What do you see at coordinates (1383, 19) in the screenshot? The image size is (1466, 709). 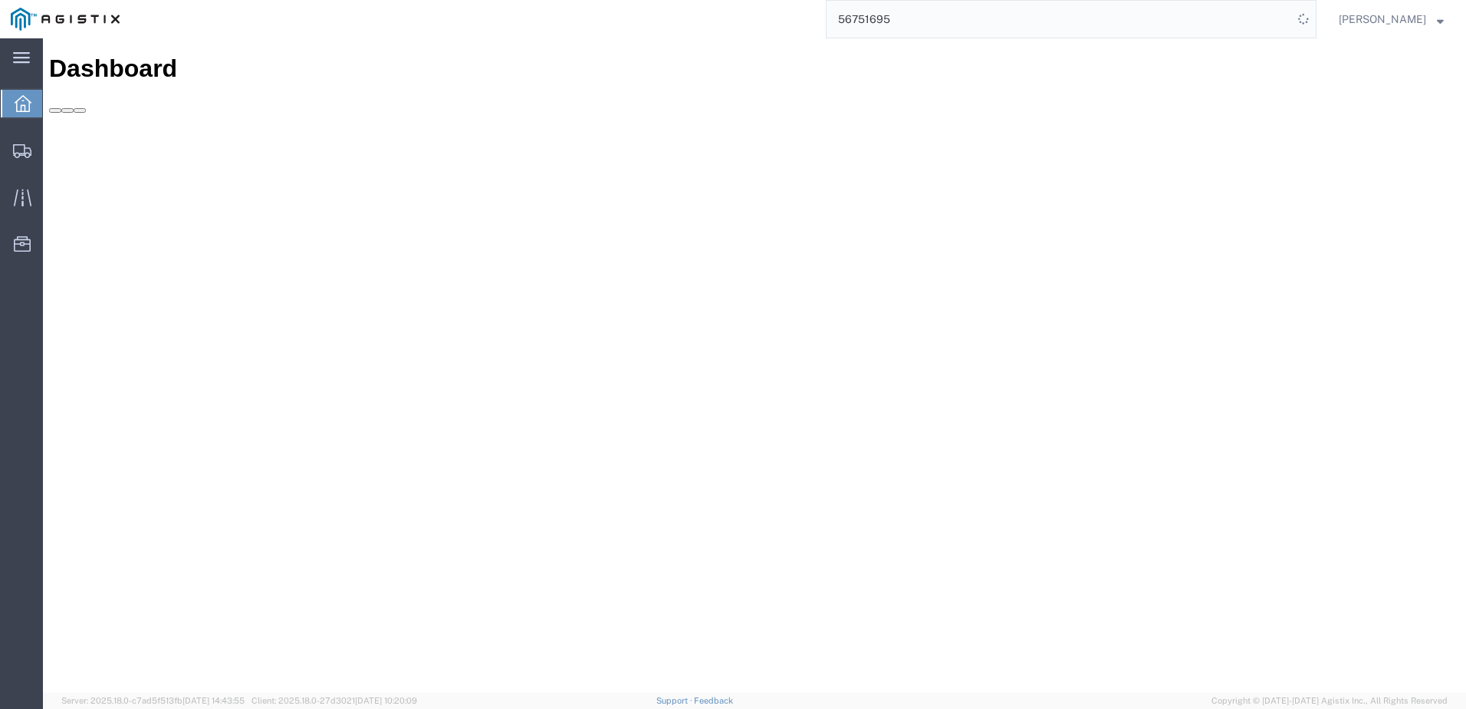 I see `span: Justin Chao` at bounding box center [1383, 19].